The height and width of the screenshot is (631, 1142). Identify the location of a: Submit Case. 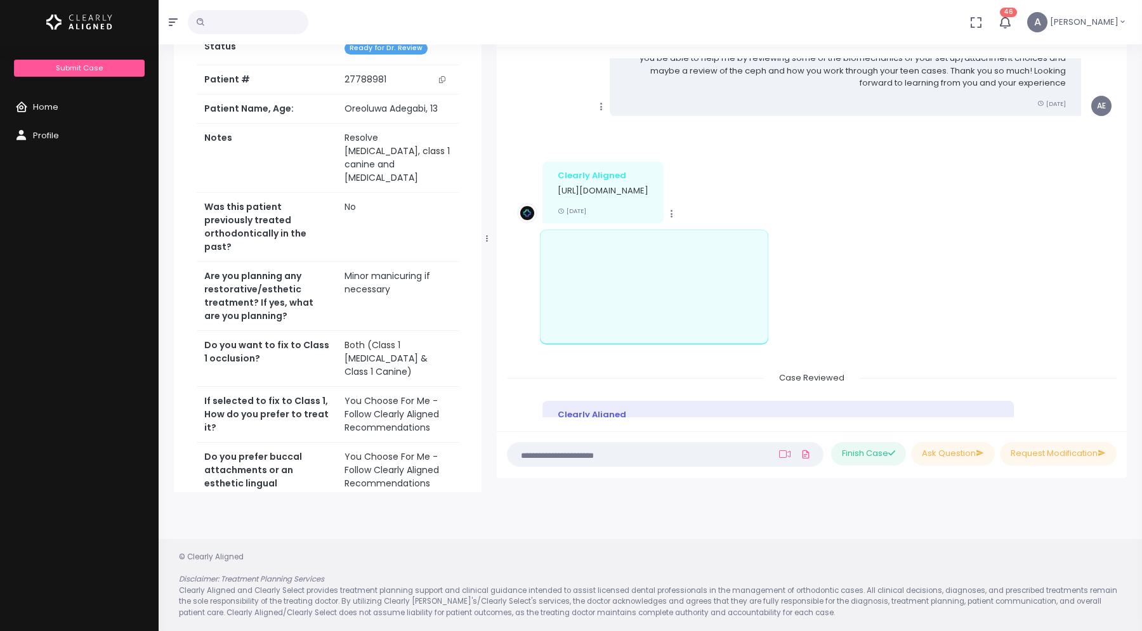
(79, 68).